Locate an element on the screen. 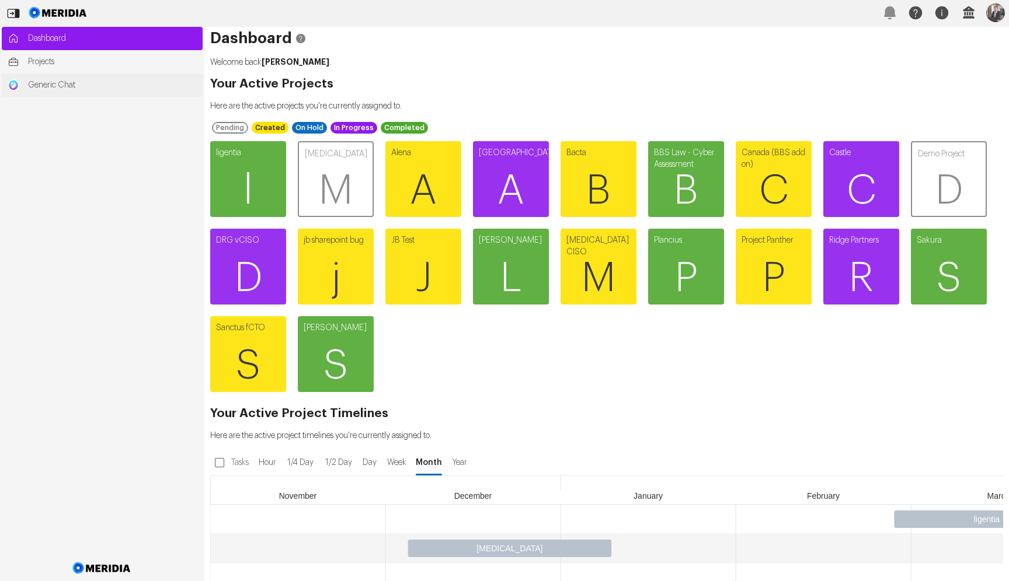 This screenshot has height=581, width=1009. div: In Progress is located at coordinates (354, 128).